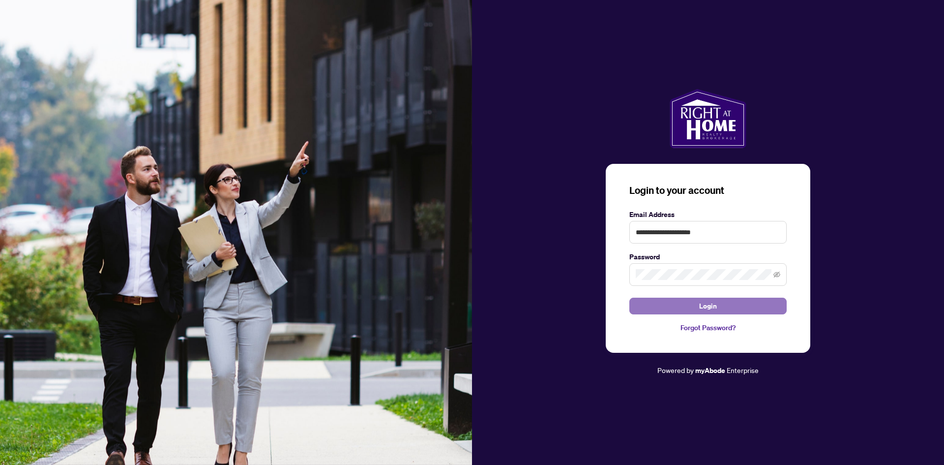 The width and height of the screenshot is (944, 465). What do you see at coordinates (676, 370) in the screenshot?
I see `span: Powered by` at bounding box center [676, 370].